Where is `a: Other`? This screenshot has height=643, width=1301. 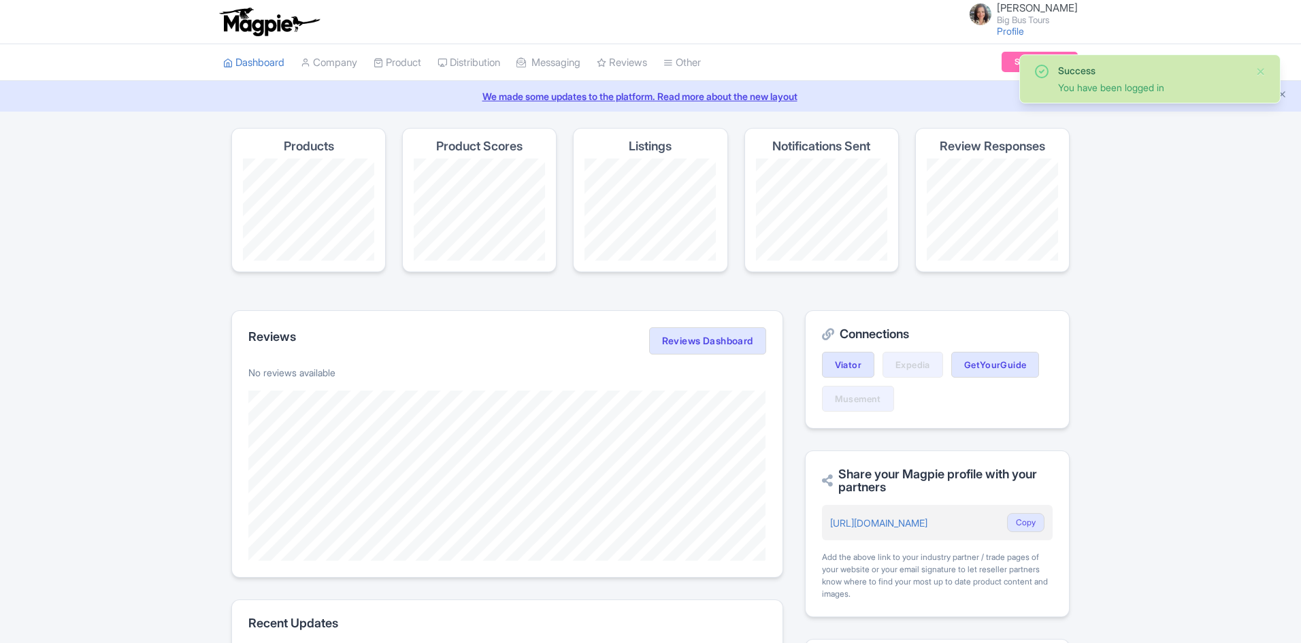
a: Other is located at coordinates (682, 63).